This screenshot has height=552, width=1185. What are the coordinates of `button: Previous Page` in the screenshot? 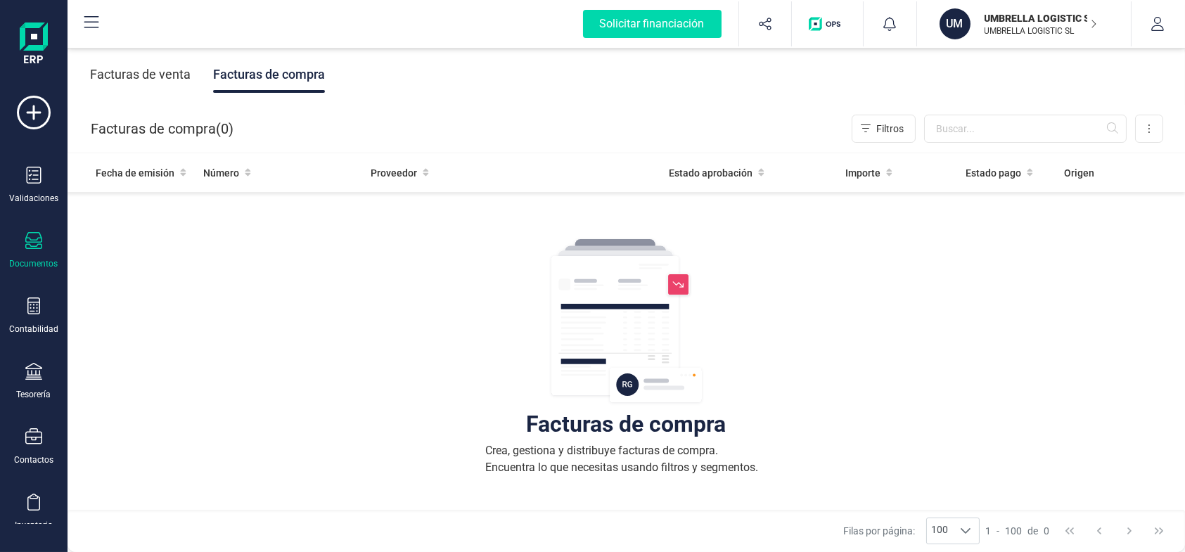 It's located at (1099, 531).